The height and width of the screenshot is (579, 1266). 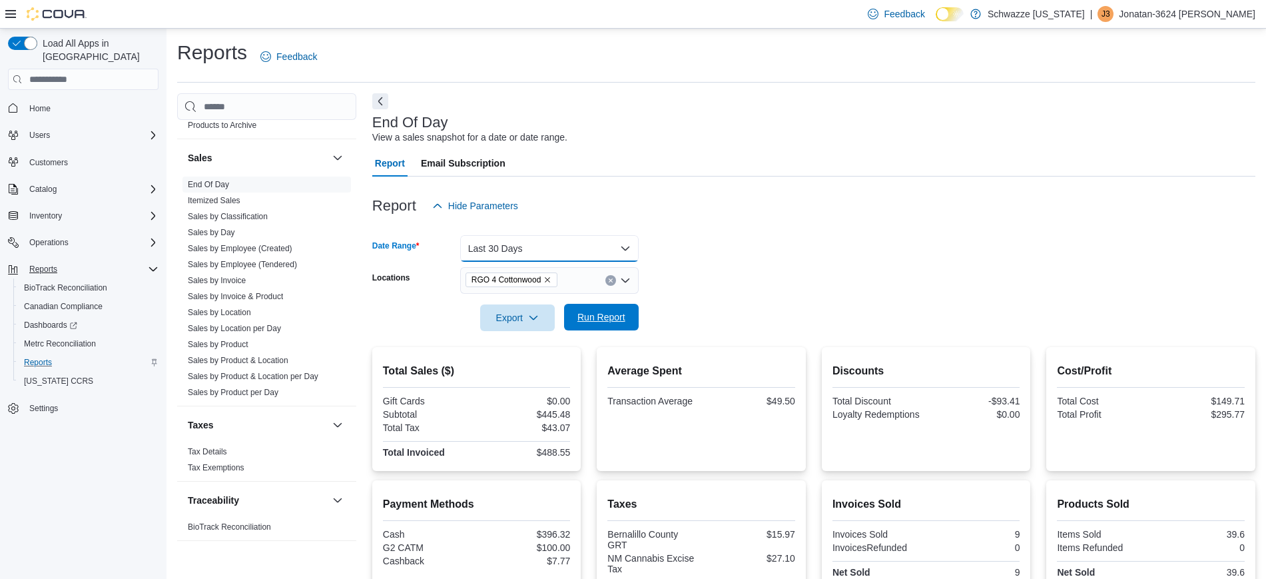 I want to click on span: Catalog, so click(x=43, y=189).